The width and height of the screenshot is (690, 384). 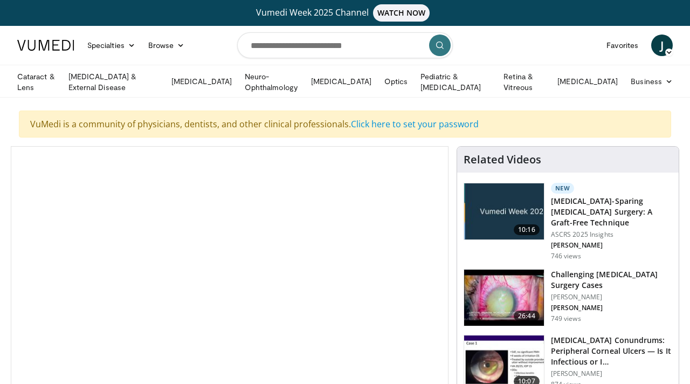 I want to click on a: Optics, so click(x=396, y=81).